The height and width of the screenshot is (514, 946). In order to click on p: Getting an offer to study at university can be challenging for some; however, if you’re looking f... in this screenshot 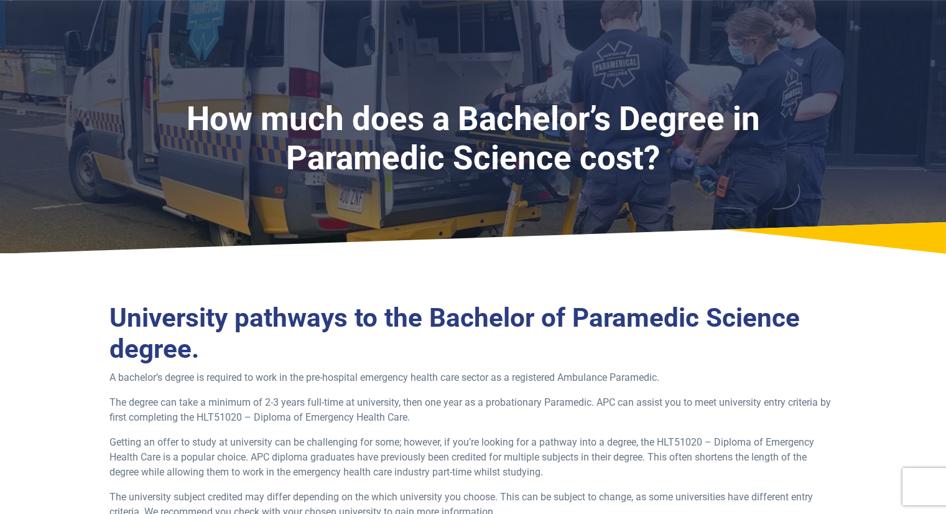, I will do `click(473, 457)`.